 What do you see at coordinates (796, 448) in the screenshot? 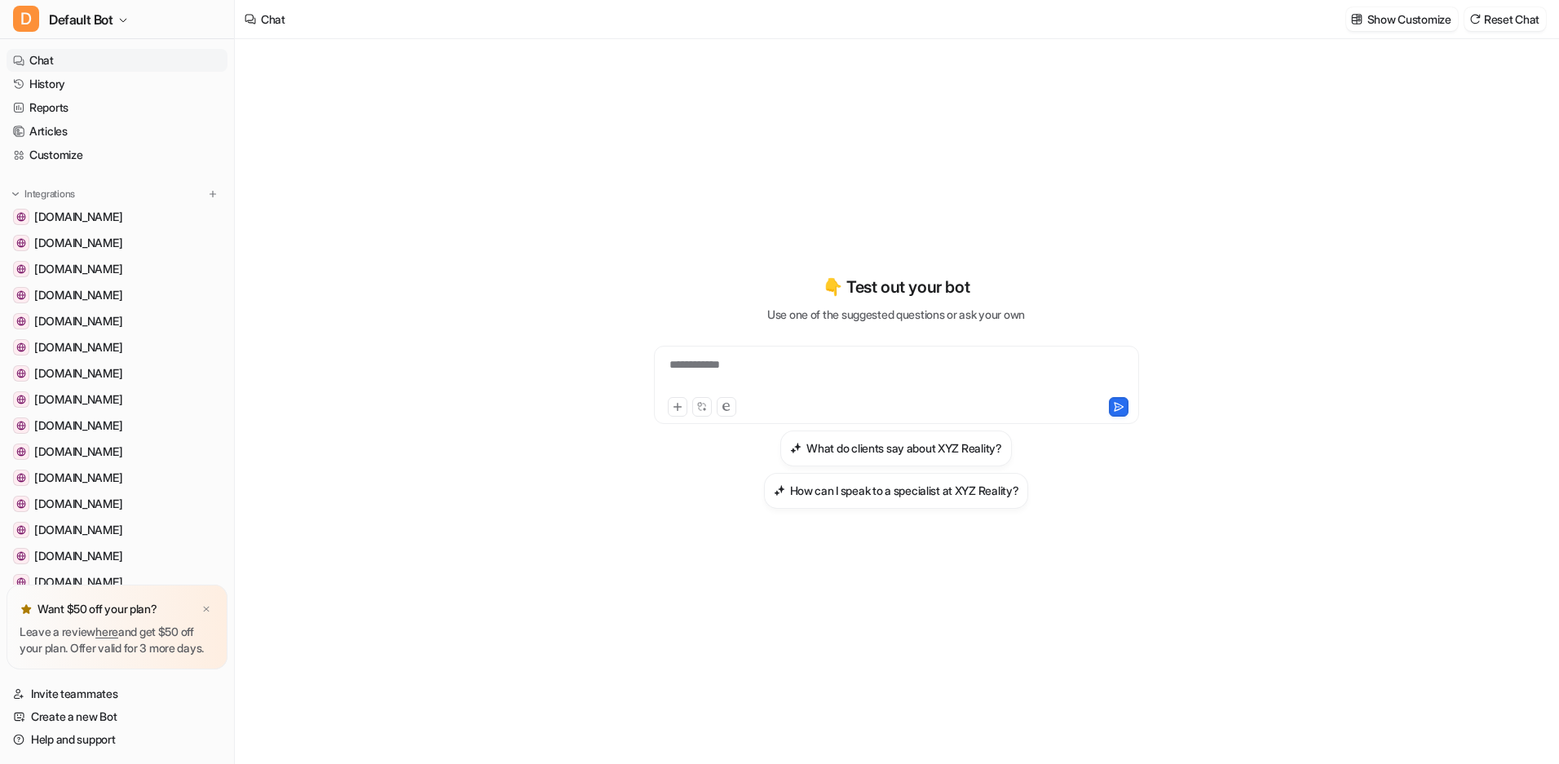
I see `img: What do clients say about XYZ Reality?` at bounding box center [796, 448].